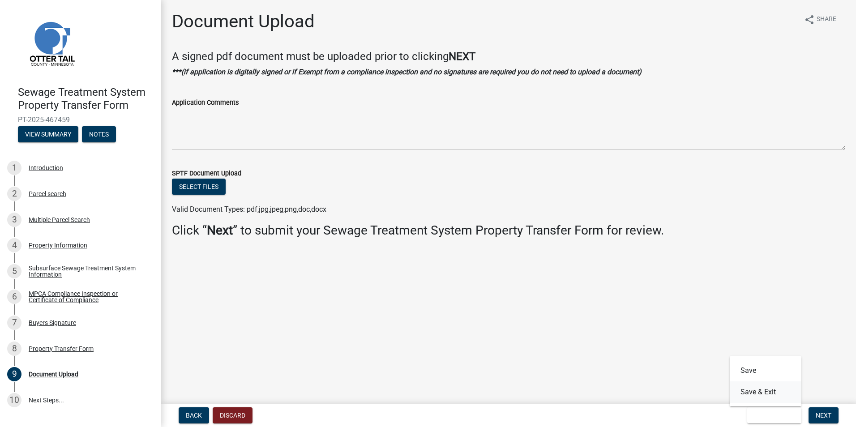 The height and width of the screenshot is (427, 856). Describe the element at coordinates (199, 187) in the screenshot. I see `button: Select files` at that location.